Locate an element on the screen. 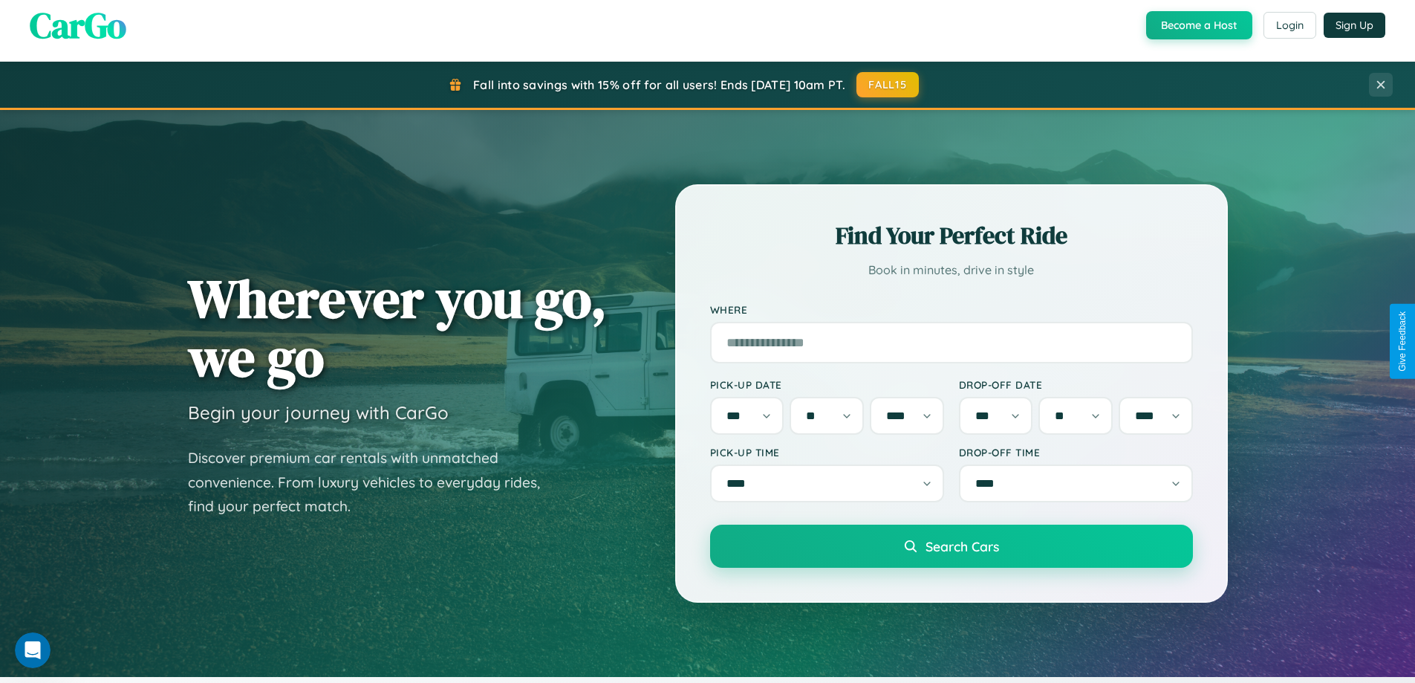 This screenshot has width=1415, height=683. p: Book in minutes, drive in style is located at coordinates (952, 270).